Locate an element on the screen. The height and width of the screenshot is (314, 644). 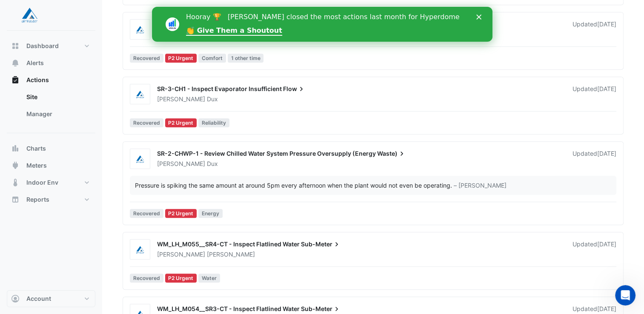
span: Waste) is located at coordinates (392, 154).